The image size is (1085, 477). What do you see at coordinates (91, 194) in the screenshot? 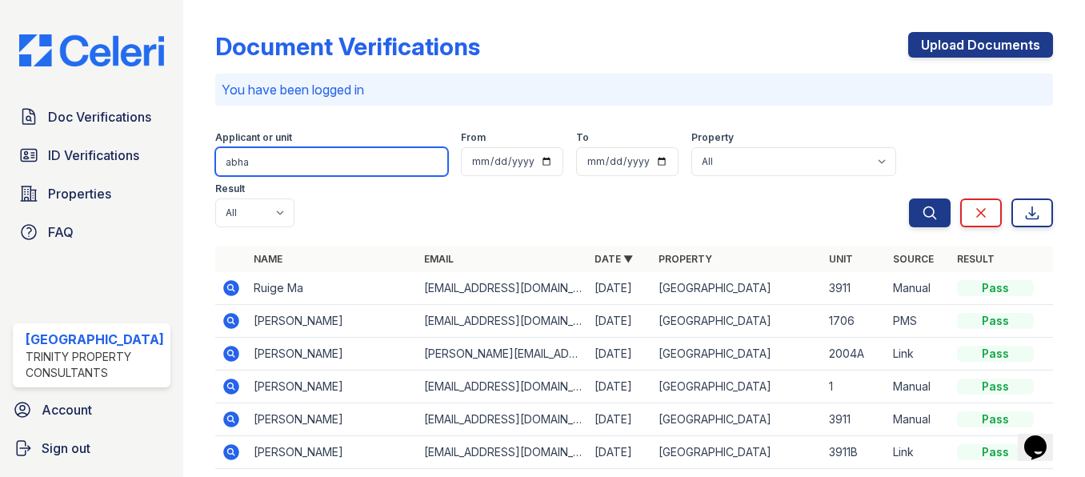
I see `a: Properties` at bounding box center [91, 194].